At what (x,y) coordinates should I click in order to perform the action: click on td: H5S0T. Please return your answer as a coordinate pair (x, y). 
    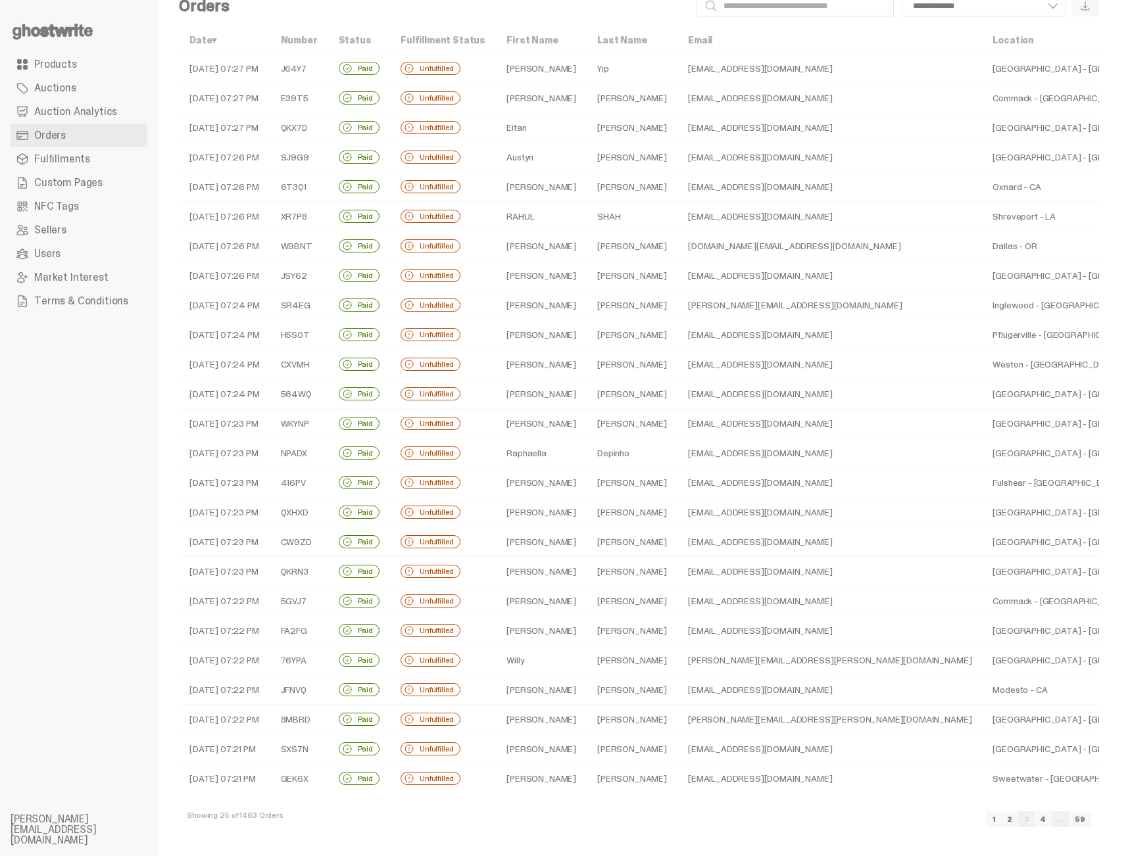
    Looking at the image, I should click on (299, 335).